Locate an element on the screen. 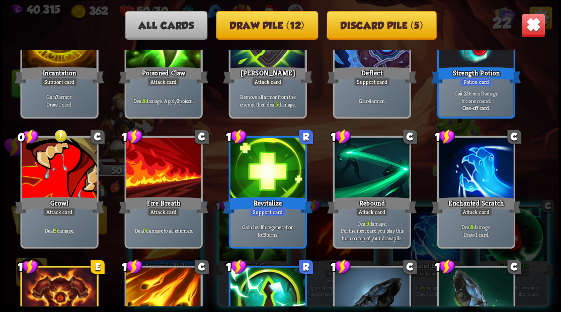 The height and width of the screenshot is (312, 561). div: 0 is located at coordinates (28, 136).